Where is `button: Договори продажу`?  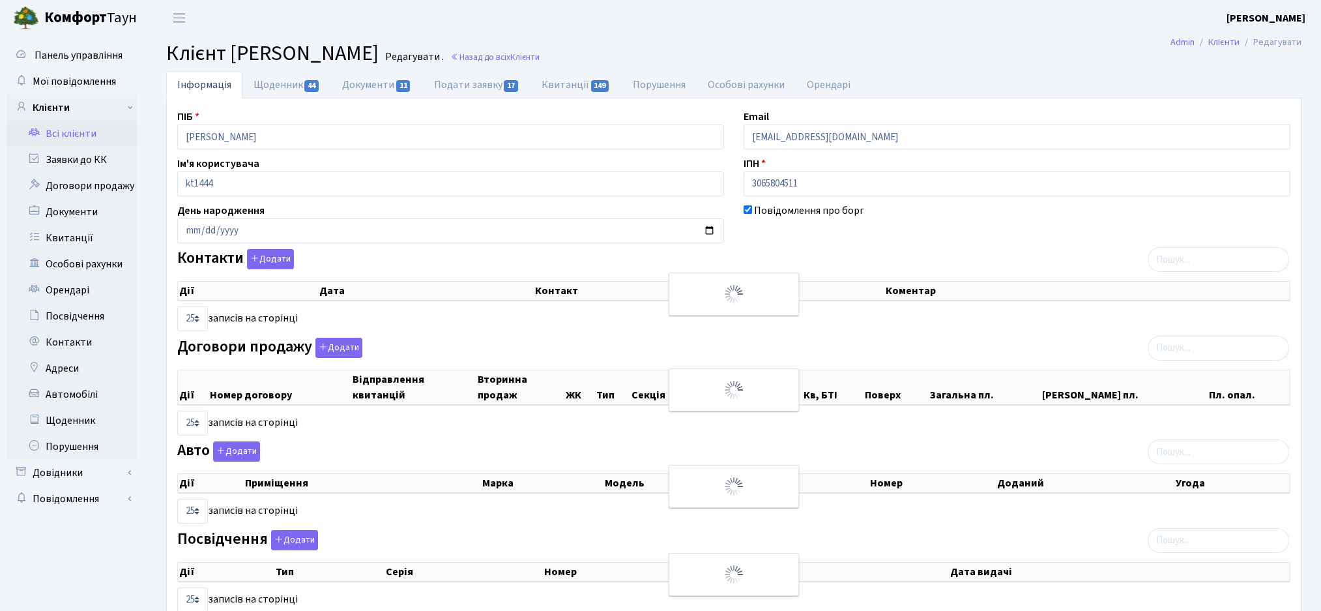 button: Договори продажу is located at coordinates (339, 347).